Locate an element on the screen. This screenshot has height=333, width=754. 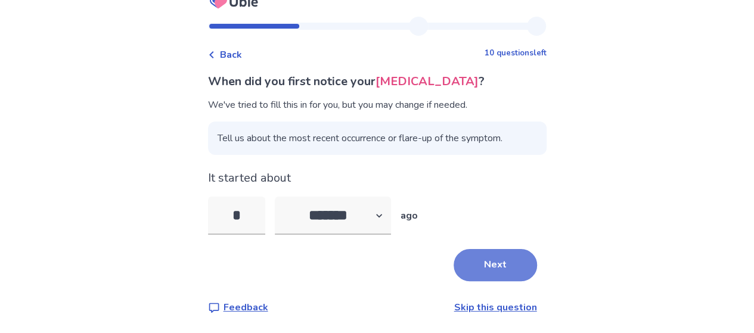
a: Feedback is located at coordinates (238, 308).